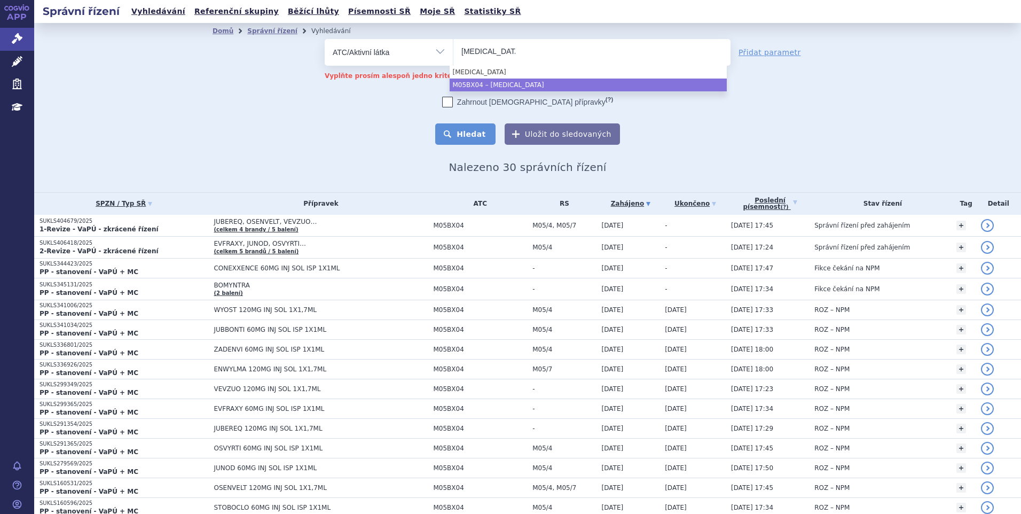 This screenshot has height=514, width=1021. What do you see at coordinates (158, 11) in the screenshot?
I see `a: Vyhledávání` at bounding box center [158, 11].